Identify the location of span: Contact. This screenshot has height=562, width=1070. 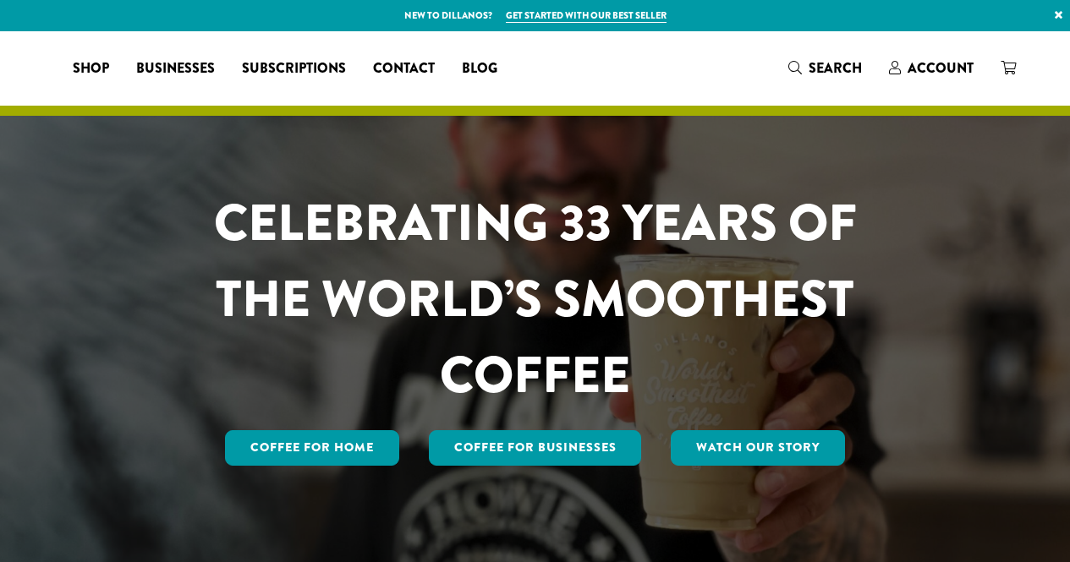
(403, 69).